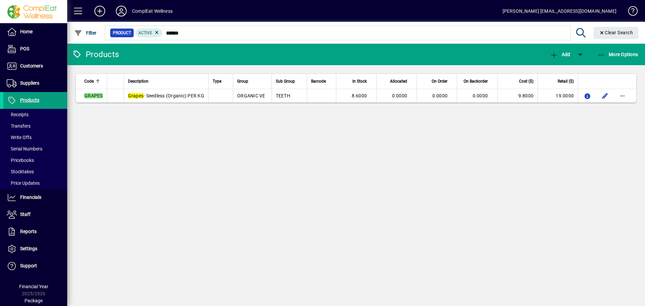 The image size is (645, 306). What do you see at coordinates (359, 96) in the screenshot?
I see `span: 8.6000` at bounding box center [359, 96].